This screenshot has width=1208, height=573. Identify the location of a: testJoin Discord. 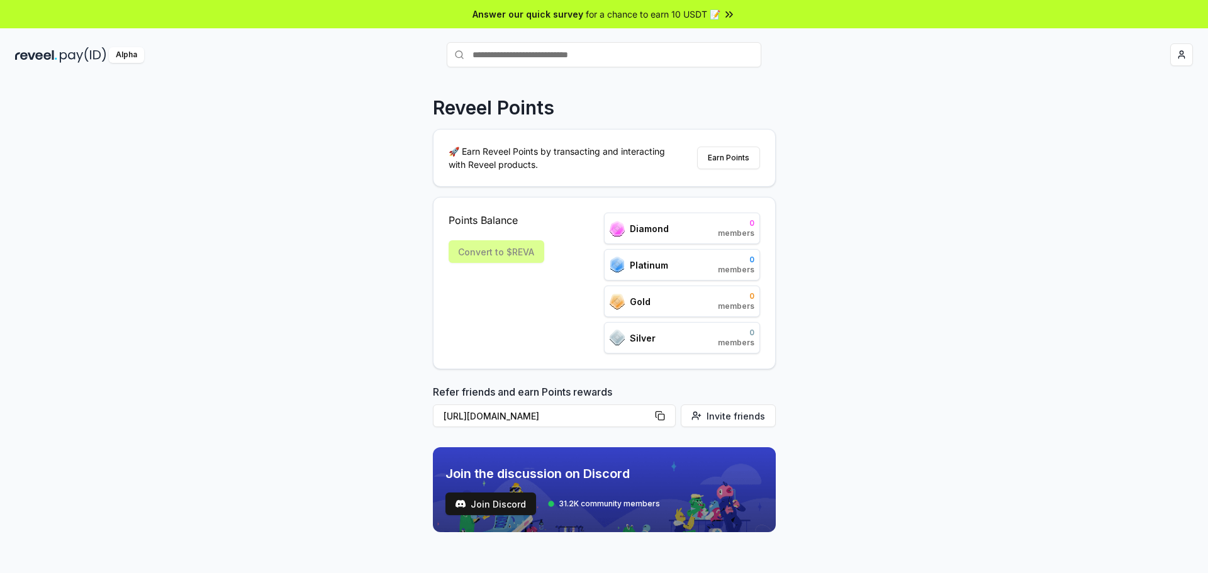
(491, 504).